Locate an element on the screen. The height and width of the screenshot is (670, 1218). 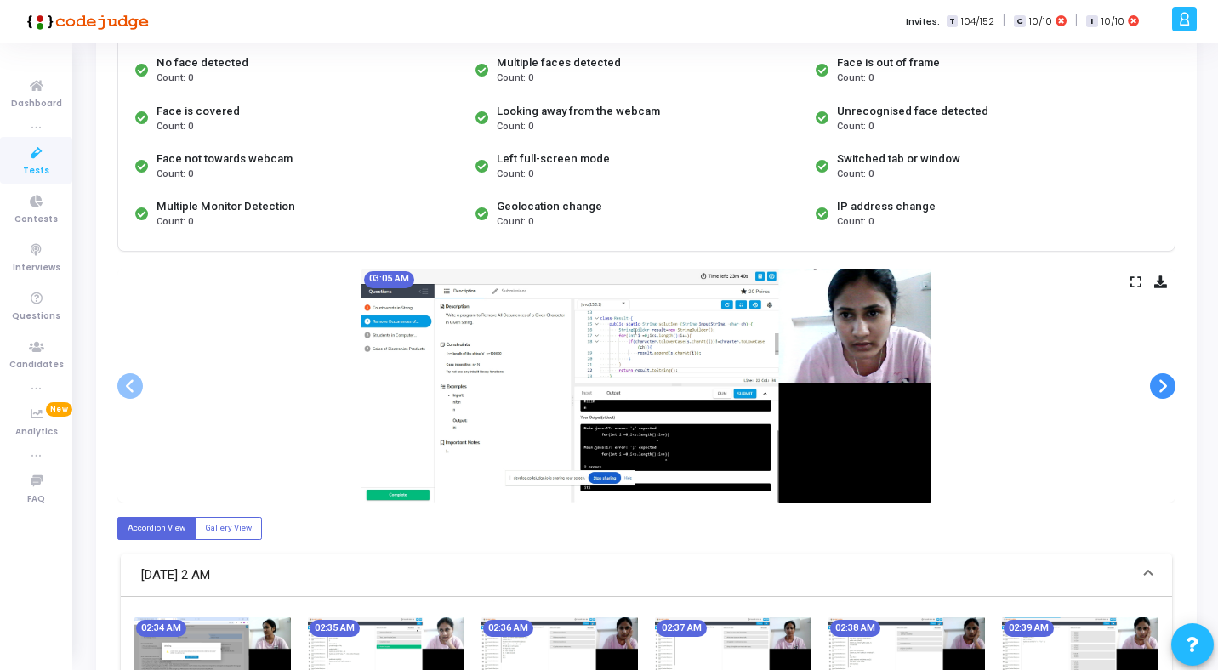
label: Invites: is located at coordinates (923, 21).